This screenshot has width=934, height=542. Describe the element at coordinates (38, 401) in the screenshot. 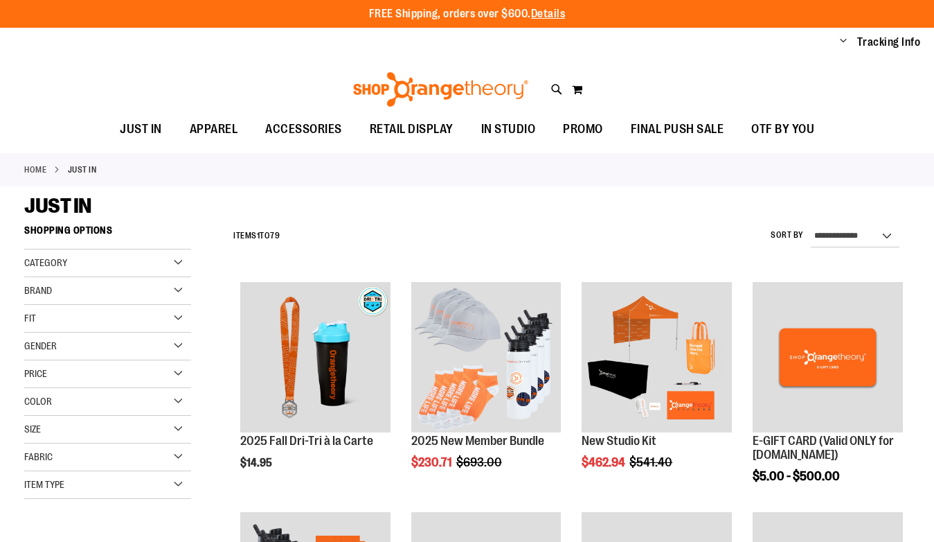

I see `span: Color` at that location.